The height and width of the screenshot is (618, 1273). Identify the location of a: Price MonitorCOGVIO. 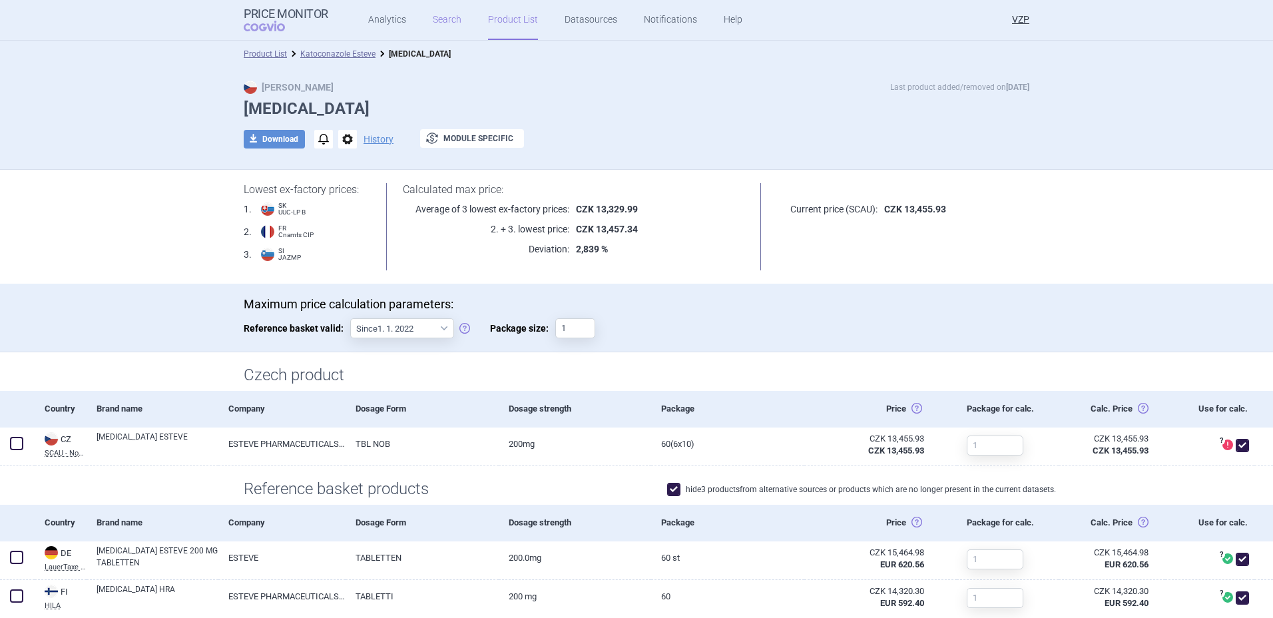
(286, 20).